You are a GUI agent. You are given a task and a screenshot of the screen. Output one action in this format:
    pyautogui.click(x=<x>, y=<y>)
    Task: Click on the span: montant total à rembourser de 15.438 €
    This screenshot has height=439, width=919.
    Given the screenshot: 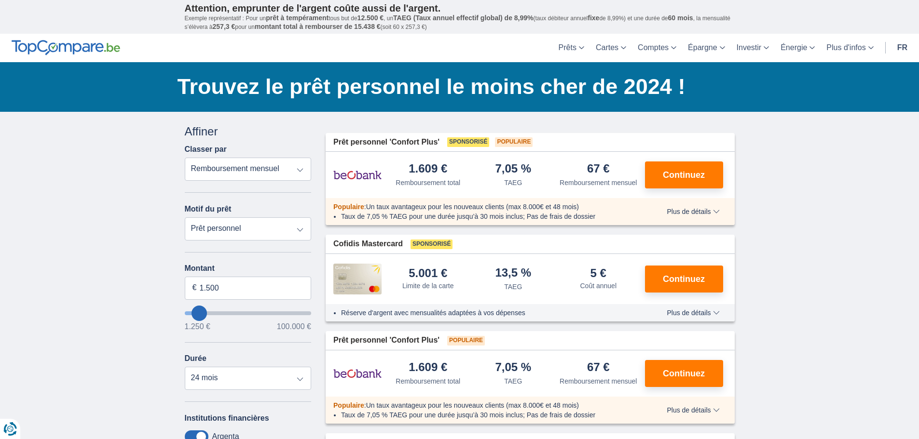 What is the action you would take?
    pyautogui.click(x=317, y=27)
    